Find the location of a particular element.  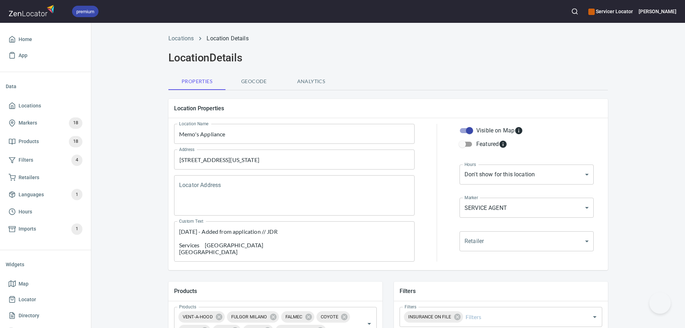

div: FULGOR MILANO is located at coordinates (253, 317).